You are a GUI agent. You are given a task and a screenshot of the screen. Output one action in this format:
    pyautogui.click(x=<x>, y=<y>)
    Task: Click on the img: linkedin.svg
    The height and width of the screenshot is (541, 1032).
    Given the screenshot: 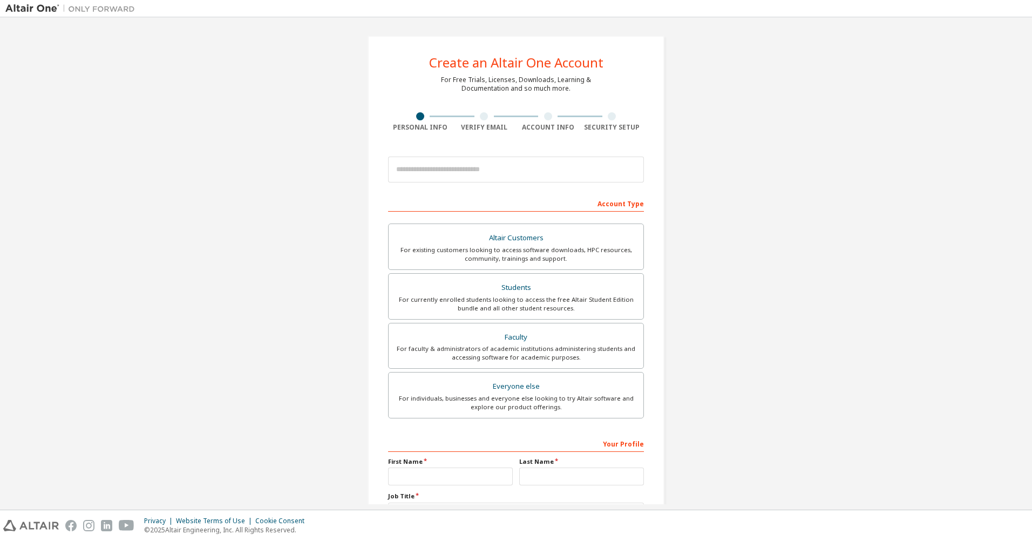 What is the action you would take?
    pyautogui.click(x=106, y=525)
    